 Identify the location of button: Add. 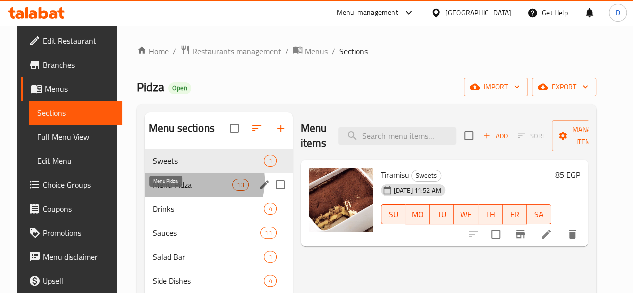
(496, 136).